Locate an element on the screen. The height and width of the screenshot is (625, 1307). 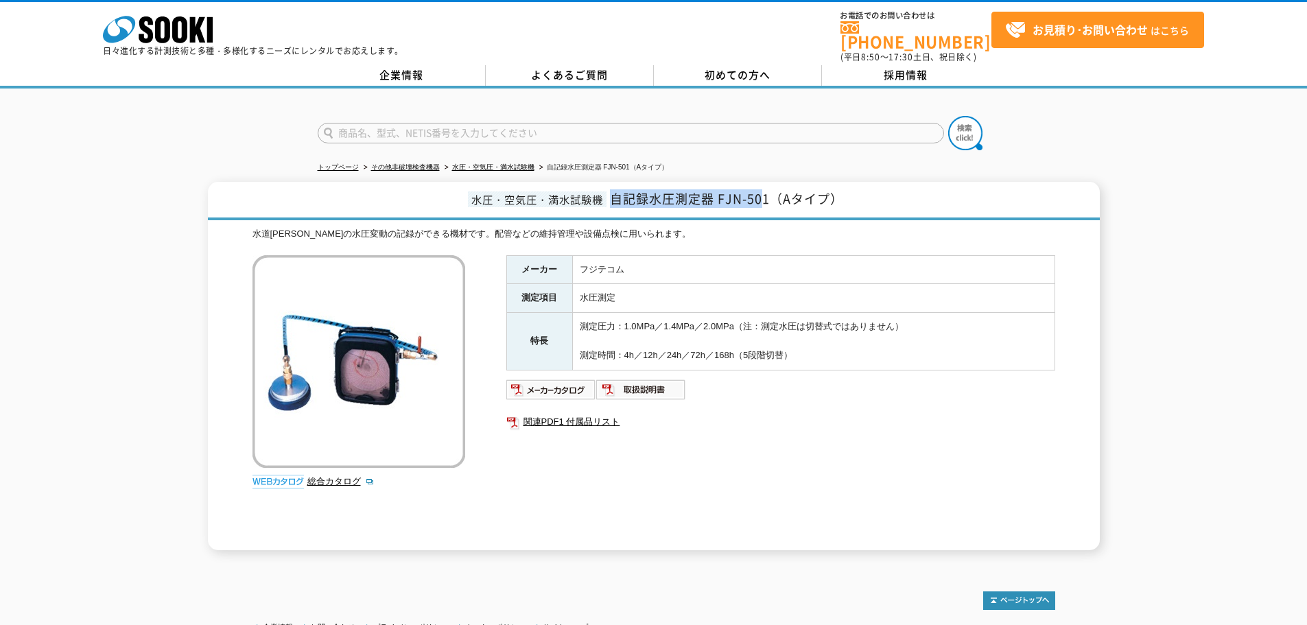
a: 初めての方へ is located at coordinates (738, 75).